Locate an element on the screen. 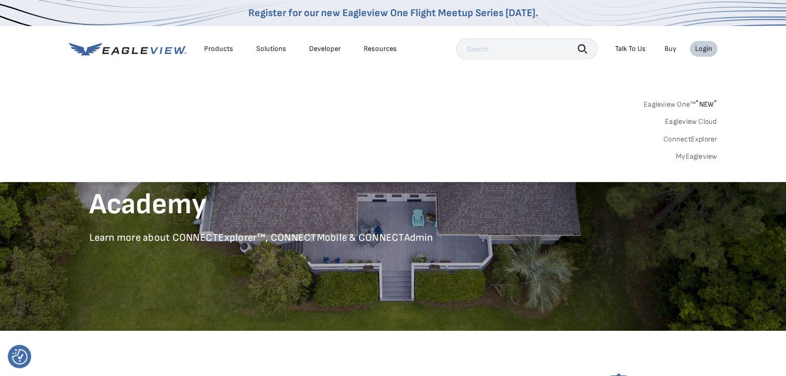 This screenshot has width=786, height=376. span: NEW is located at coordinates (706, 104).